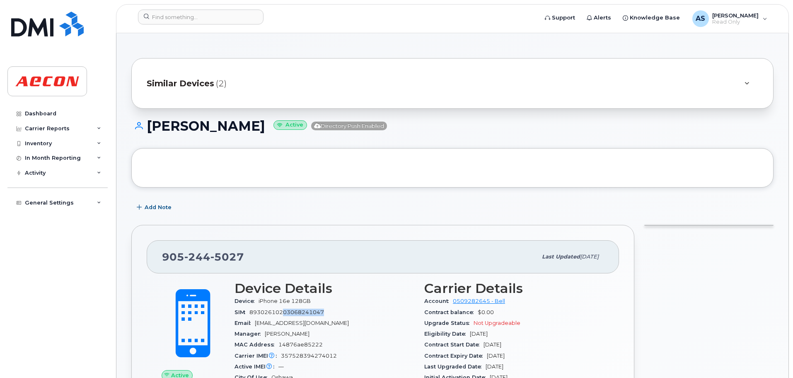 The height and width of the screenshot is (378, 793). I want to click on span: 357528394274012, so click(309, 355).